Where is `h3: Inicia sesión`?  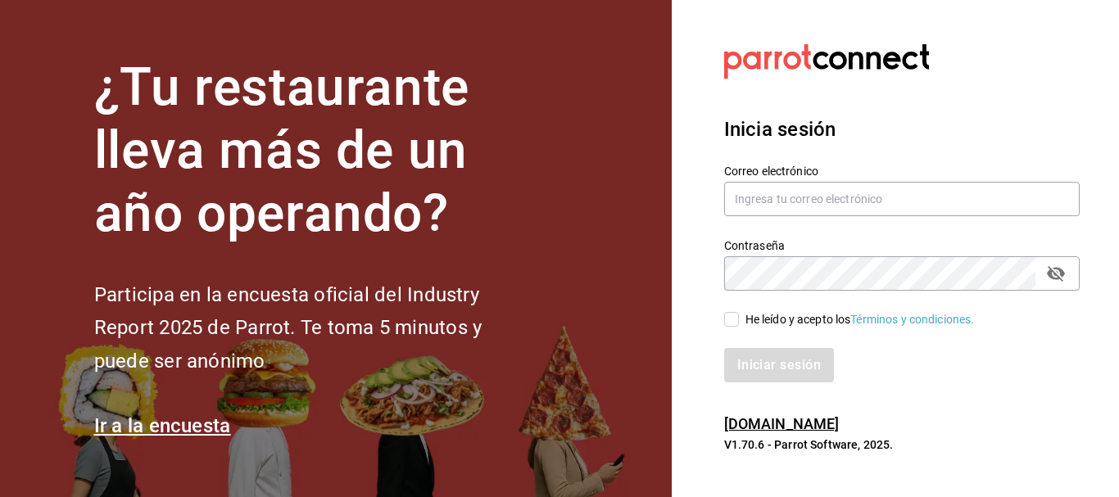
h3: Inicia sesión is located at coordinates (902, 129).